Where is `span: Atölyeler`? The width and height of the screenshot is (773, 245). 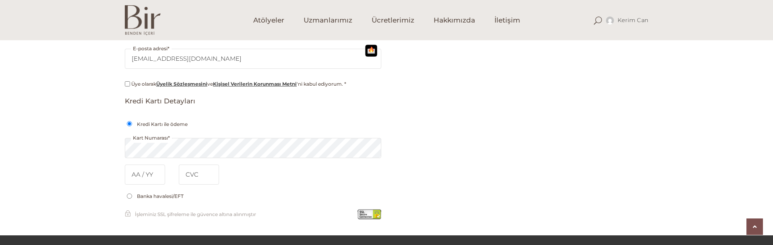
span: Atölyeler is located at coordinates (269, 20).